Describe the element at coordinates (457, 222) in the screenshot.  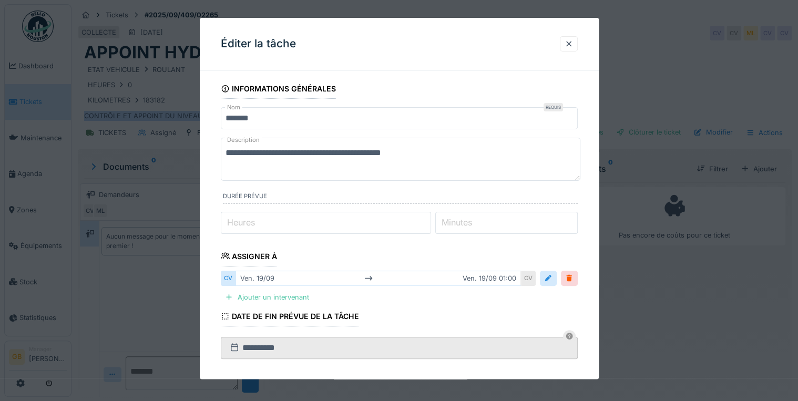
I see `label: Minutes` at that location.